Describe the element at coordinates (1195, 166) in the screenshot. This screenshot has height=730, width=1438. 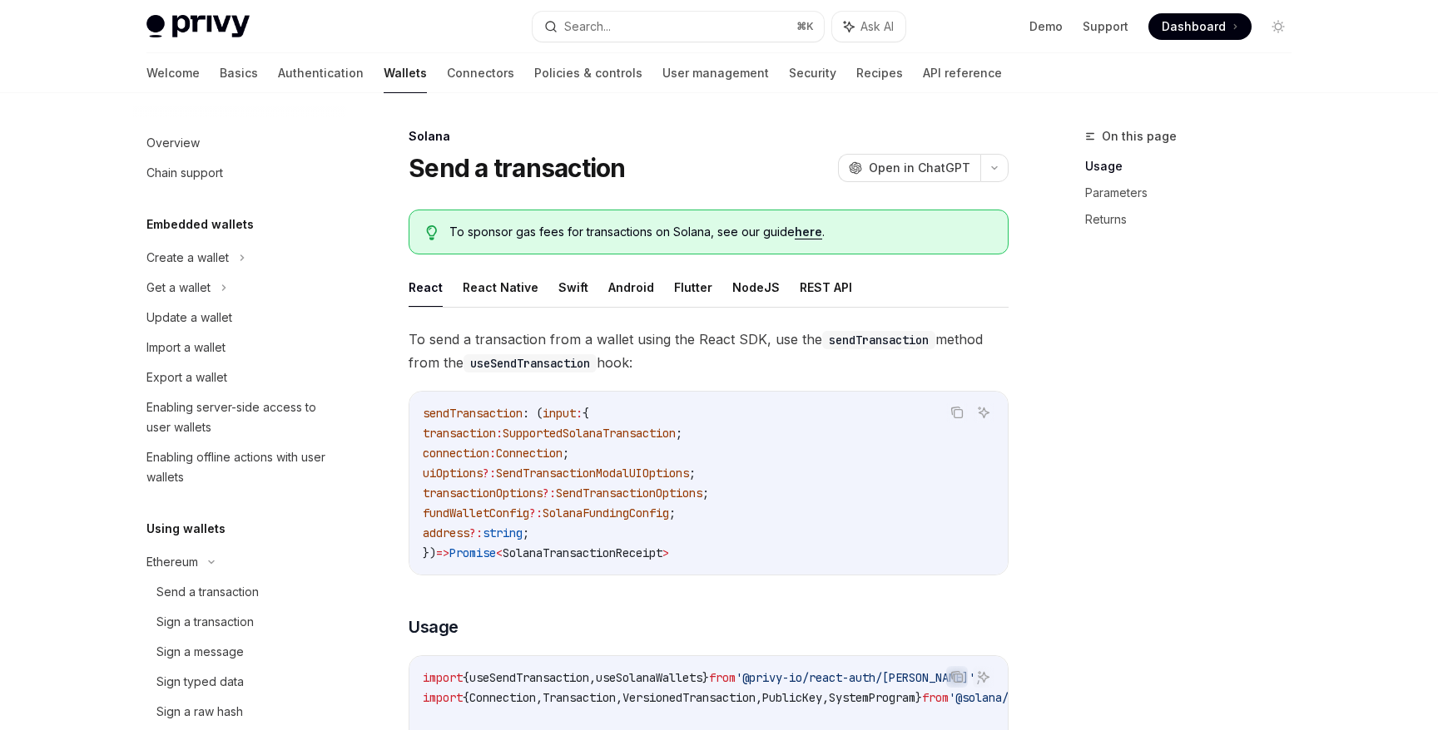
I see `a: Usage` at that location.